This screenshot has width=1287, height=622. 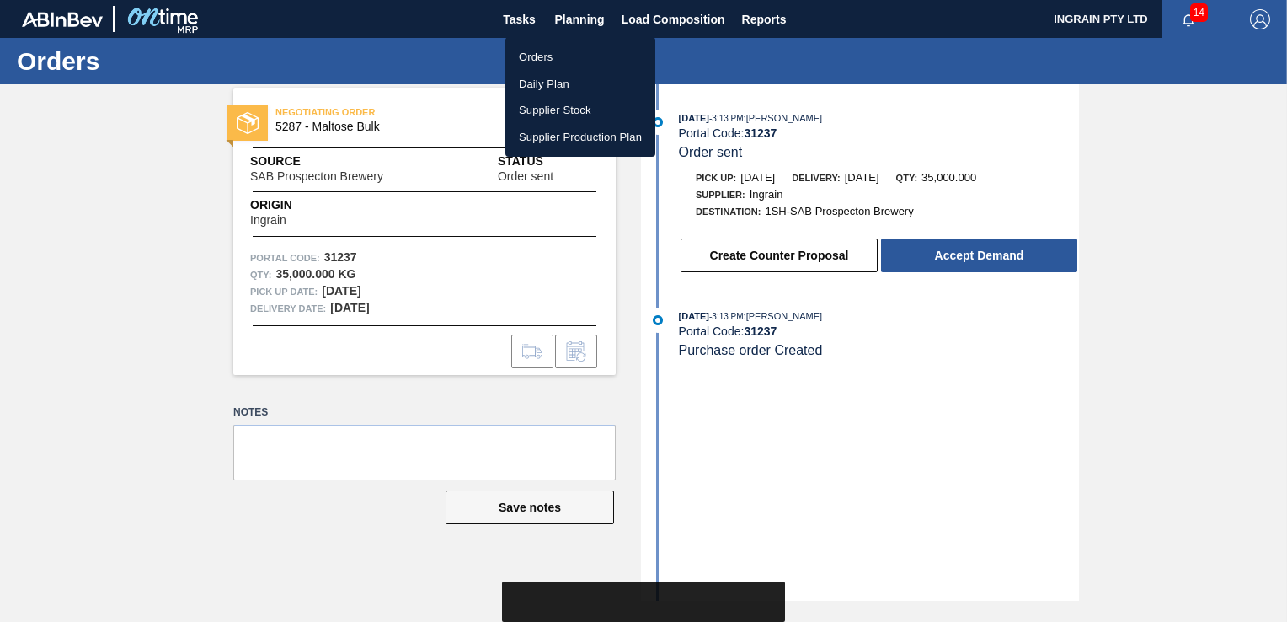 What do you see at coordinates (580, 137) in the screenshot?
I see `a: Supplier Production Plan` at bounding box center [580, 137].